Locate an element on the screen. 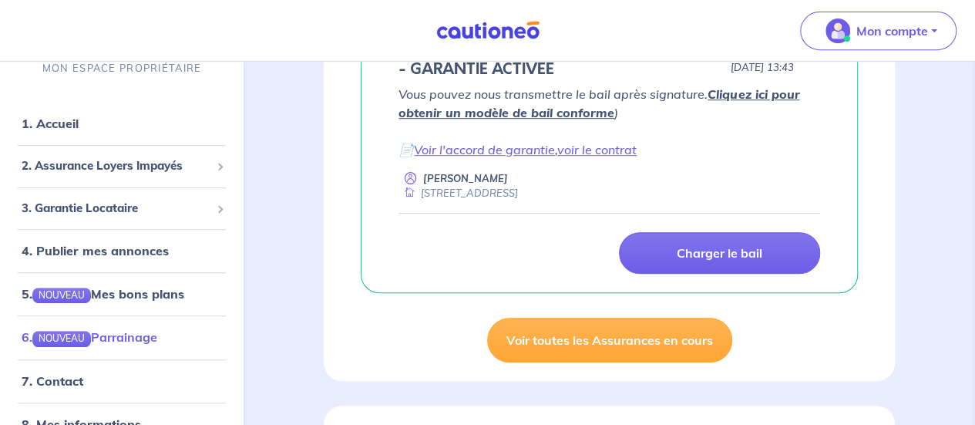 This screenshot has height=425, width=975. div: 1. Accueil is located at coordinates (122, 123).